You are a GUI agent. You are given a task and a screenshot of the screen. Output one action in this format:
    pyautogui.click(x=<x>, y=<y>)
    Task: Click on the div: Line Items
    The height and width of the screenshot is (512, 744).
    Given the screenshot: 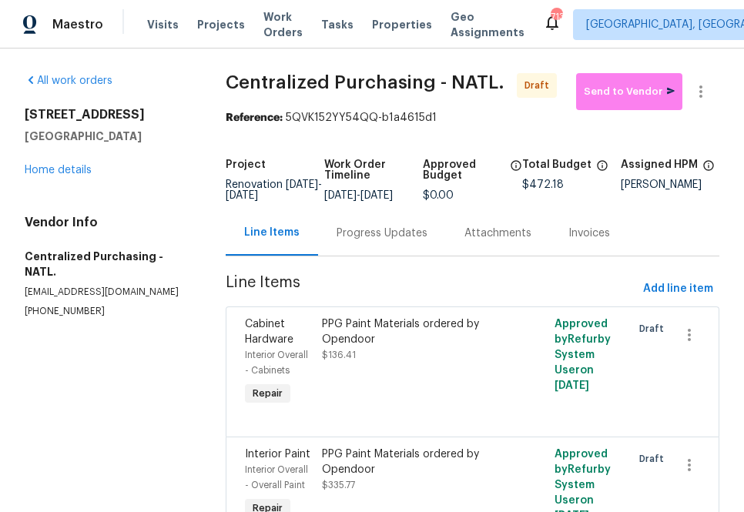 What is the action you would take?
    pyautogui.click(x=272, y=233)
    